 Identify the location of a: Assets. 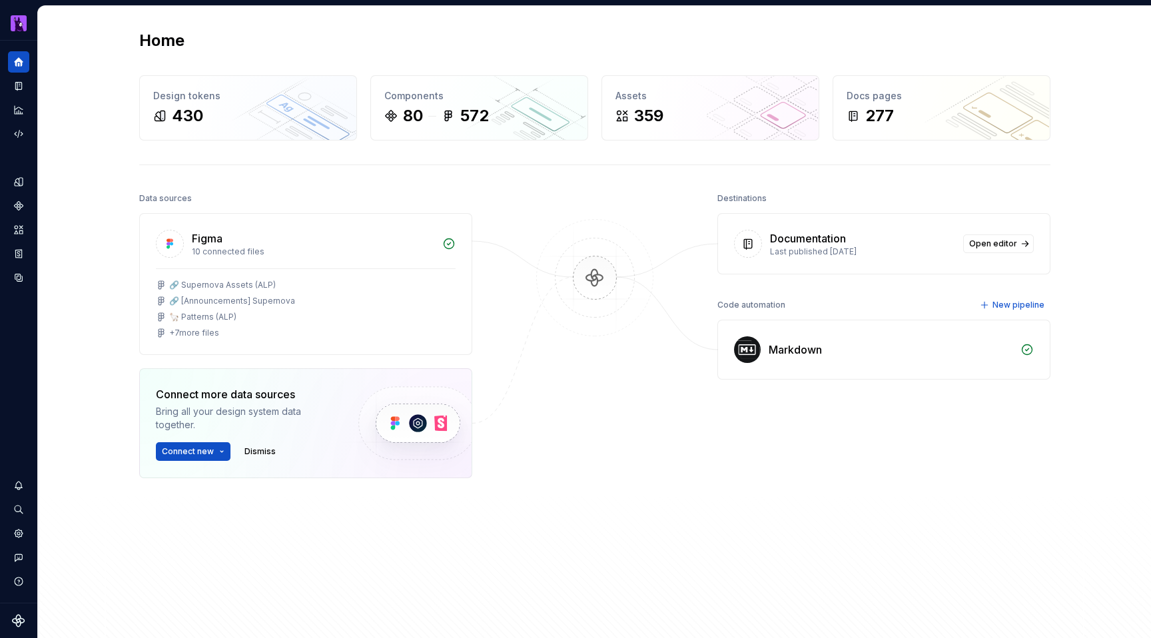
(19, 230).